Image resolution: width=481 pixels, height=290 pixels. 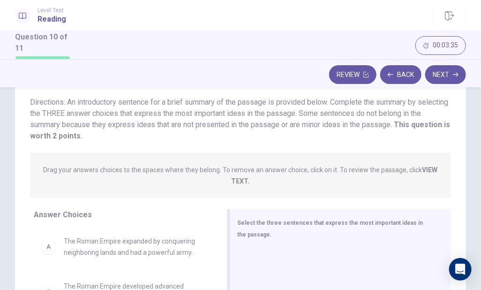 I want to click on div: Open Intercom Messenger, so click(x=460, y=269).